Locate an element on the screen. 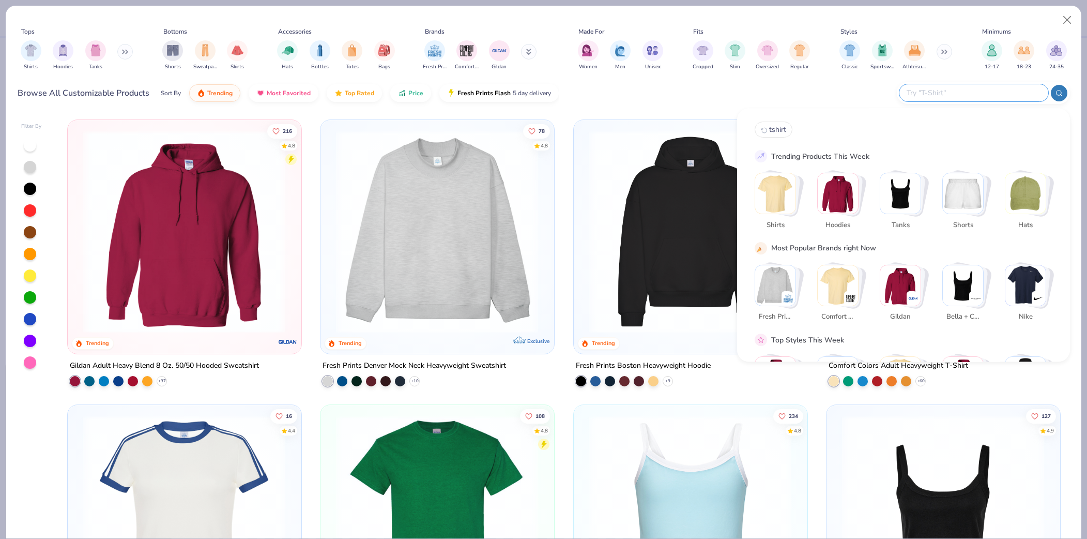 The image size is (1087, 539). button: Top Rated is located at coordinates (354, 93).